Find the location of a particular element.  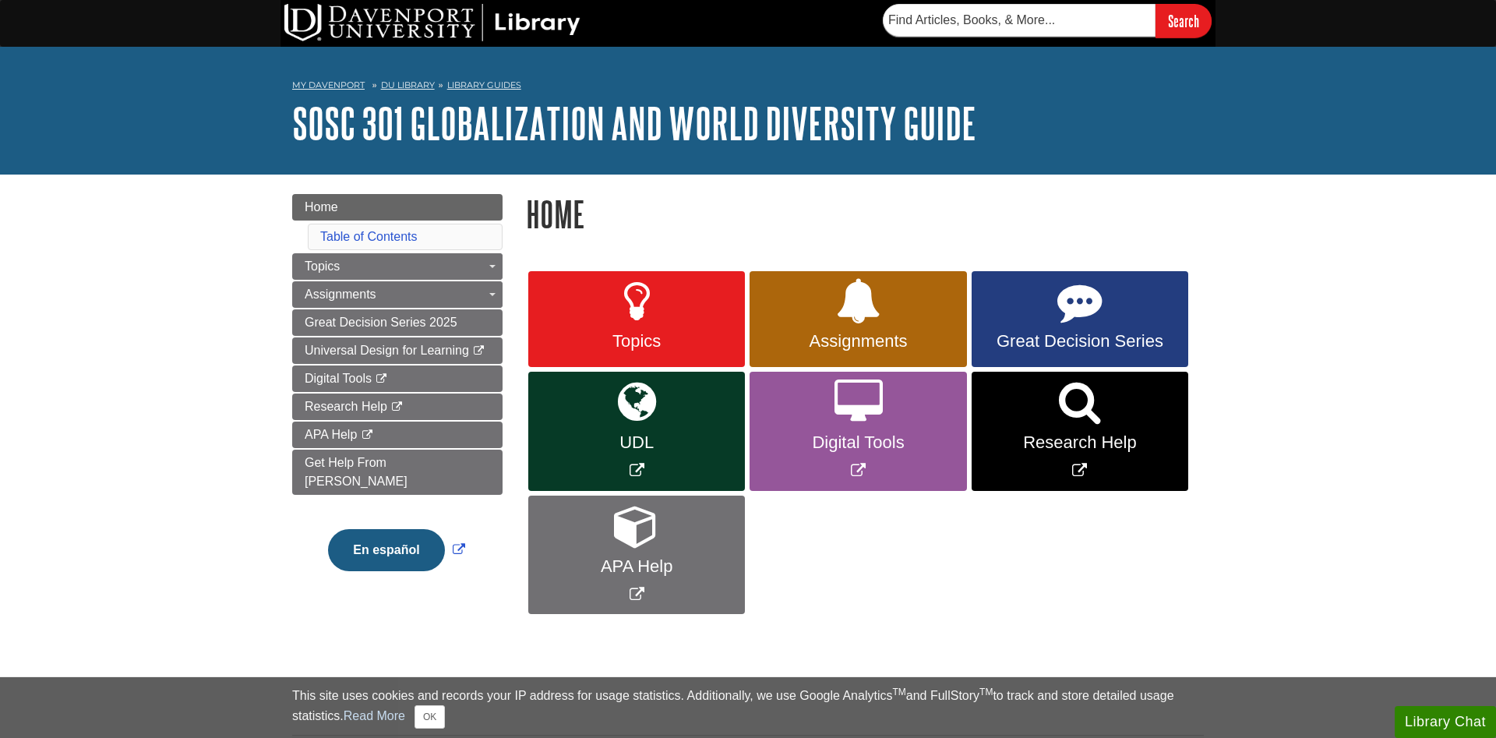

a: Universal Design for Learning is located at coordinates (397, 351).